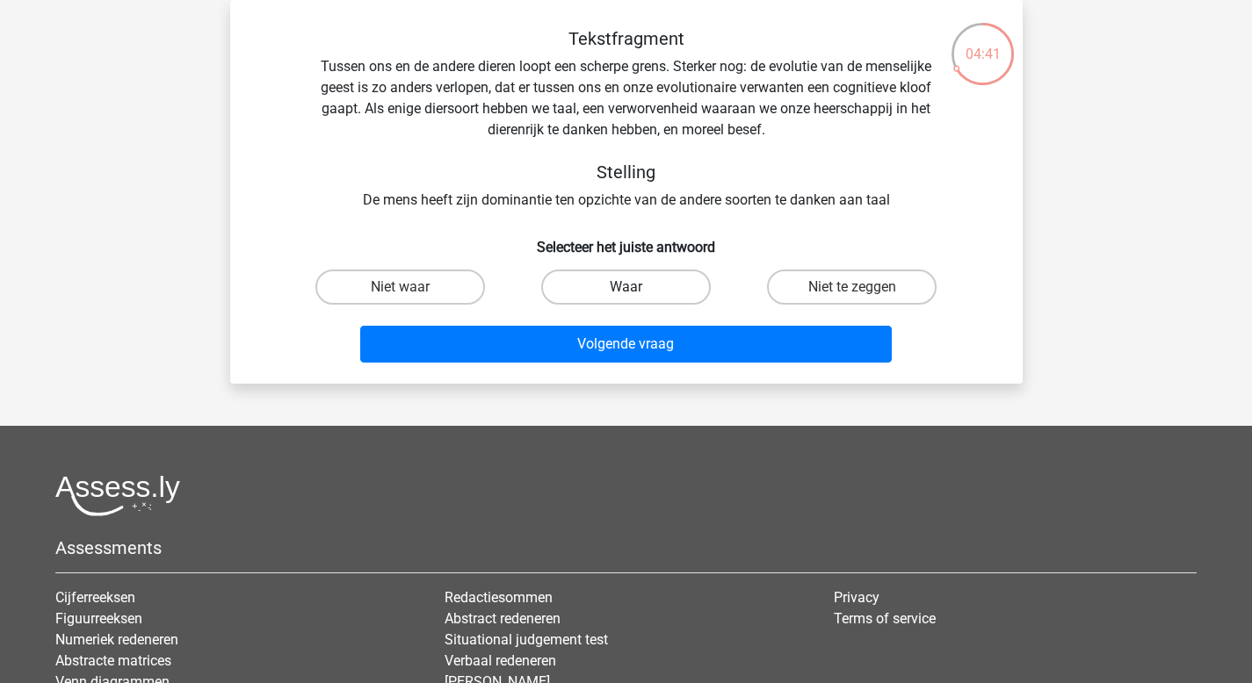 The image size is (1252, 683). I want to click on h5: Stelling, so click(626, 172).